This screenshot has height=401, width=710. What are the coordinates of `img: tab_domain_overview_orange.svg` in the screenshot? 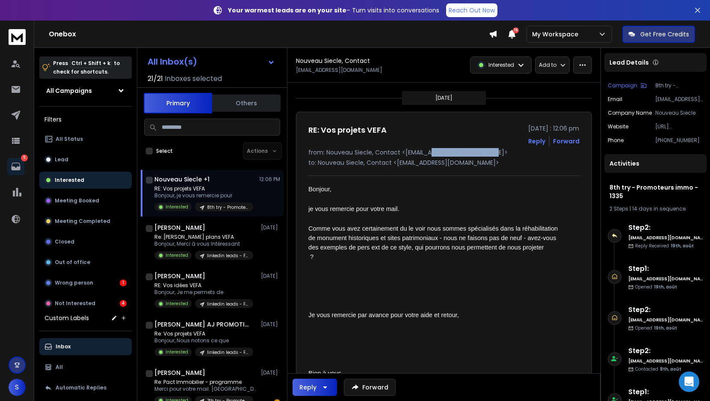 It's located at (38, 53).